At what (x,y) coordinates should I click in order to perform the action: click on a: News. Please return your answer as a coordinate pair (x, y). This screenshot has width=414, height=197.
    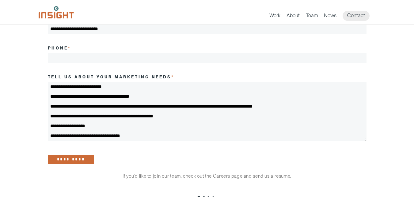
    Looking at the image, I should click on (330, 17).